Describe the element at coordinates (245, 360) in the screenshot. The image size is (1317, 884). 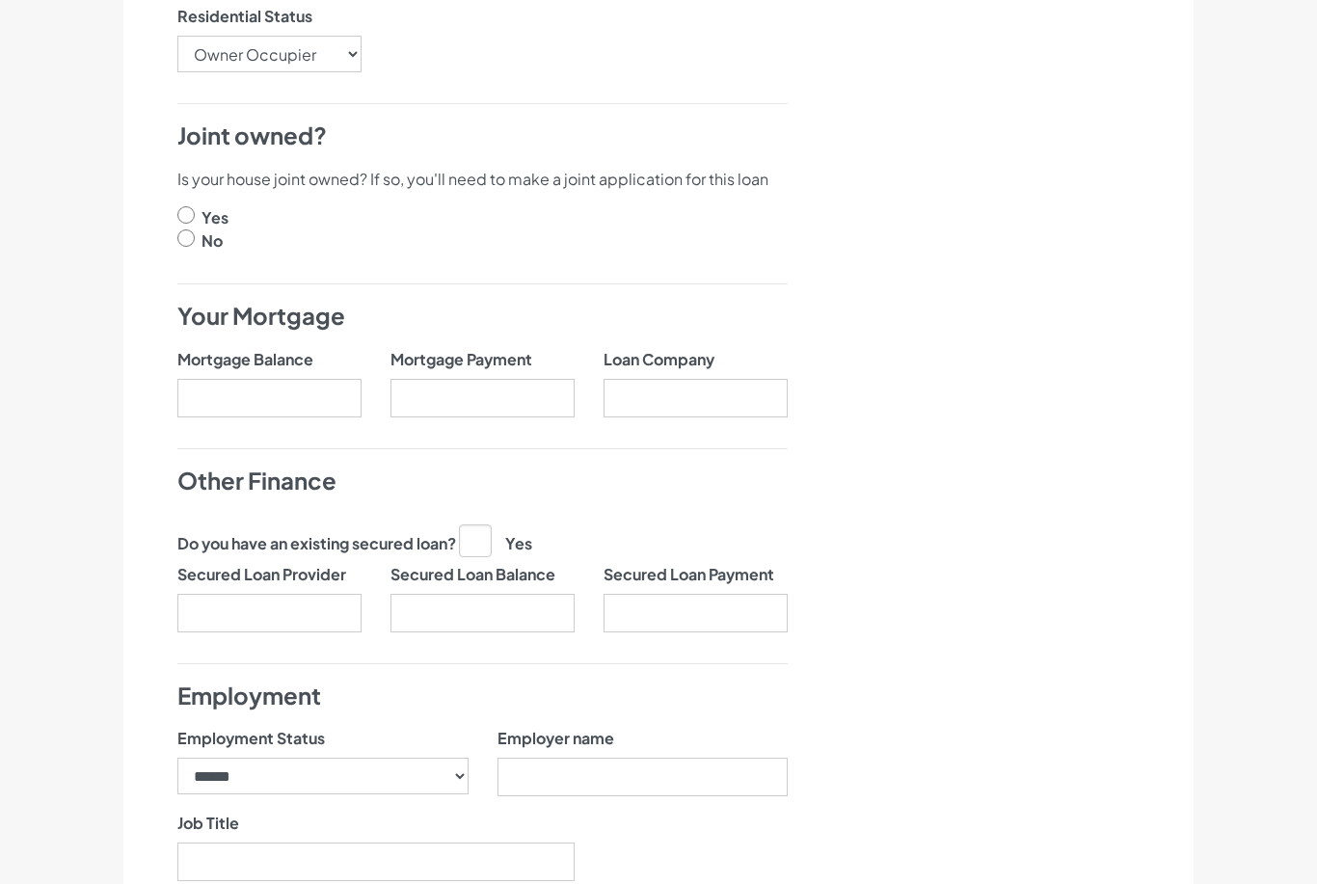
I see `label: Mortgage Balance` at that location.